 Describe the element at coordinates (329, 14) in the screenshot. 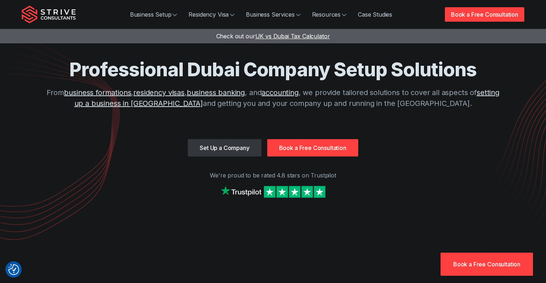

I see `a: Resources` at that location.